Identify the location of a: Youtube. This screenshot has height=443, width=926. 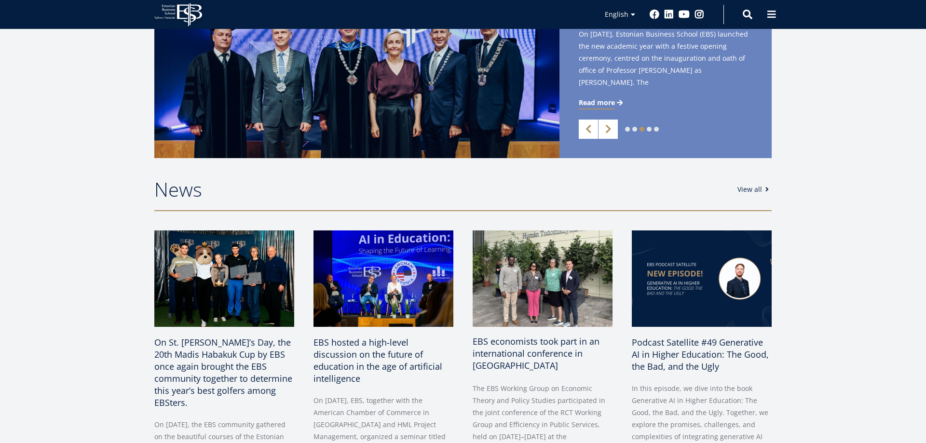
(684, 14).